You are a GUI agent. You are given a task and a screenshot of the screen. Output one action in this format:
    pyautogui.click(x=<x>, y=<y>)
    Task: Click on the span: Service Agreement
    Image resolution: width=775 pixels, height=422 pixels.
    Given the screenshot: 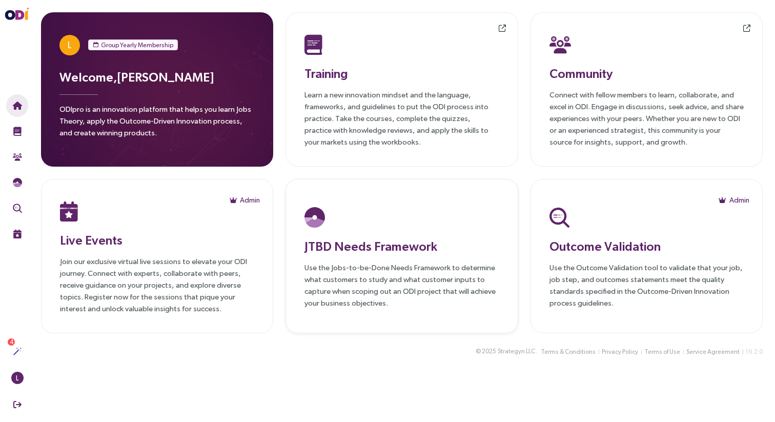 What is the action you would take?
    pyautogui.click(x=713, y=351)
    